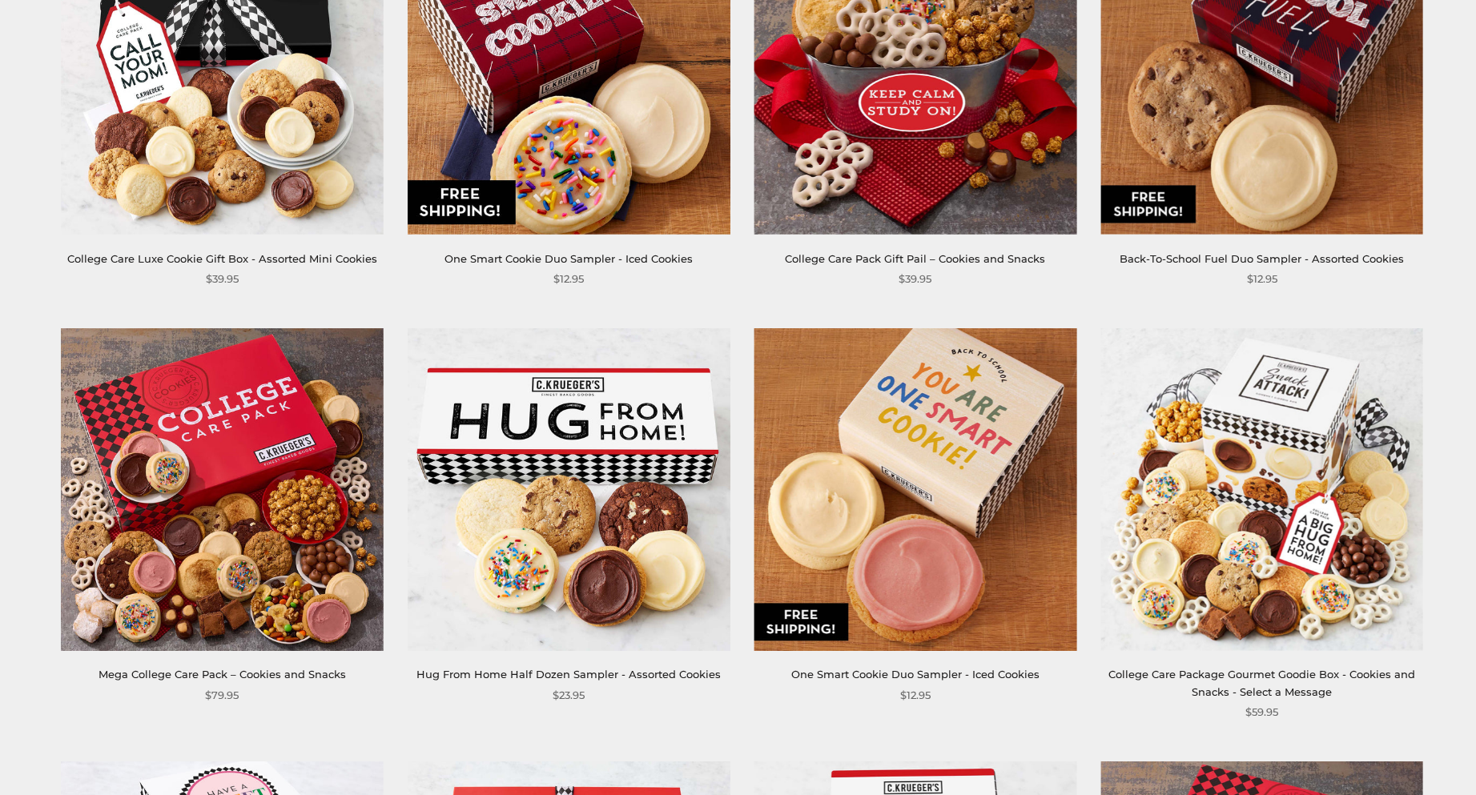 The height and width of the screenshot is (795, 1476). Describe the element at coordinates (569, 489) in the screenshot. I see `img: Hug From Home Half Dozen Sampler - Assorted Cookies` at that location.